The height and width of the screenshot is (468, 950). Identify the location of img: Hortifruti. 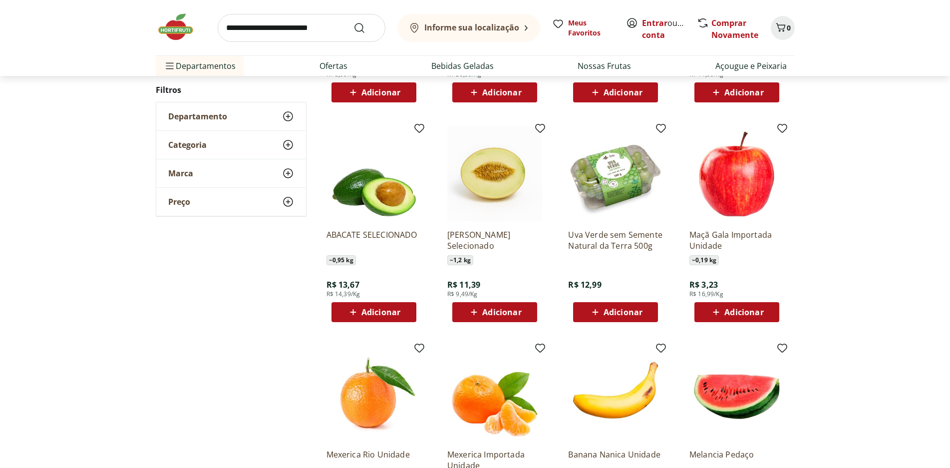
(181, 27).